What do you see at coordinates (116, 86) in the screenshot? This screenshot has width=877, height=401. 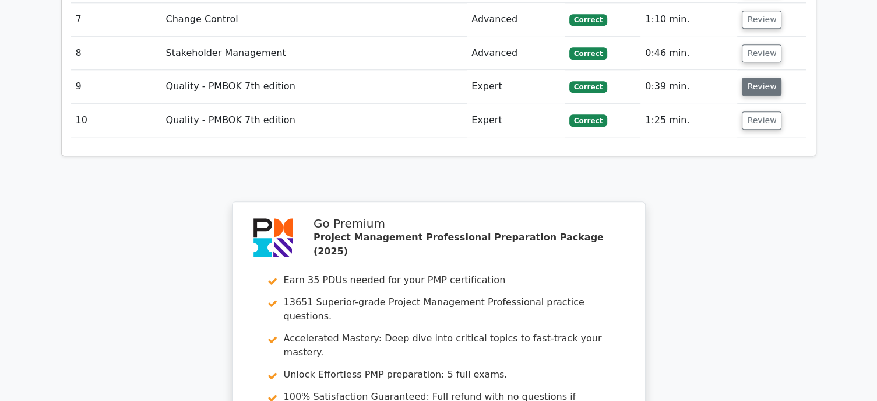 I see `td: 9` at bounding box center [116, 86].